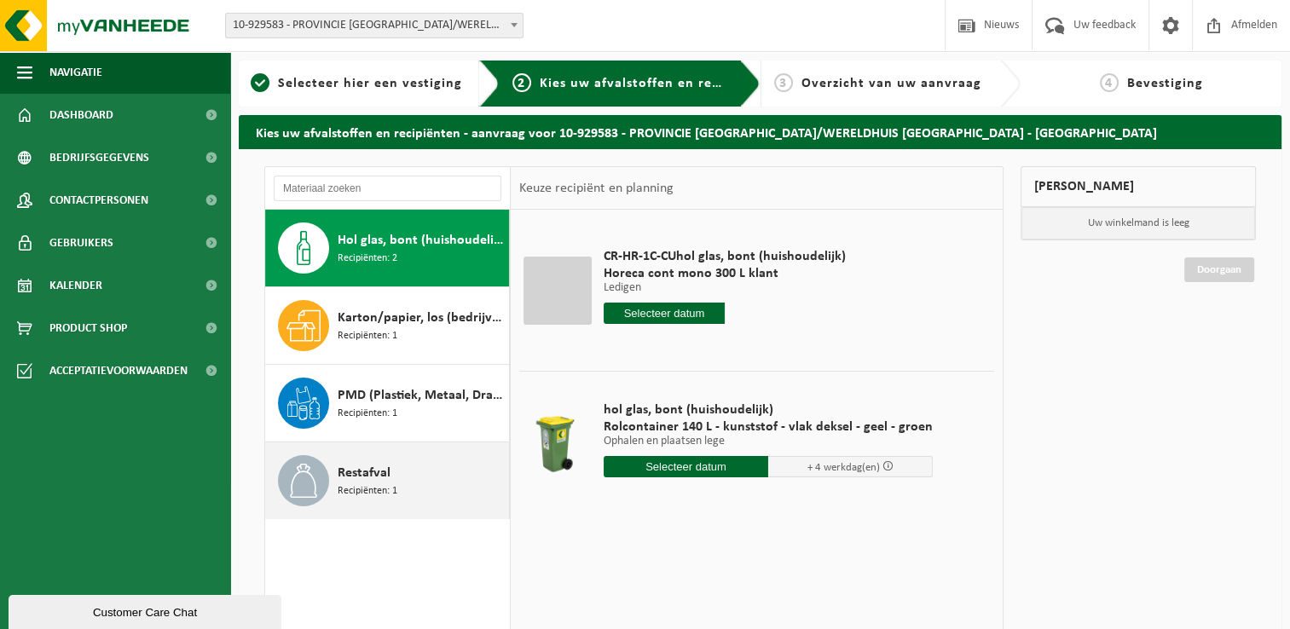  Describe the element at coordinates (1138, 223) in the screenshot. I see `p: Uw winkelmand is leeg` at that location.